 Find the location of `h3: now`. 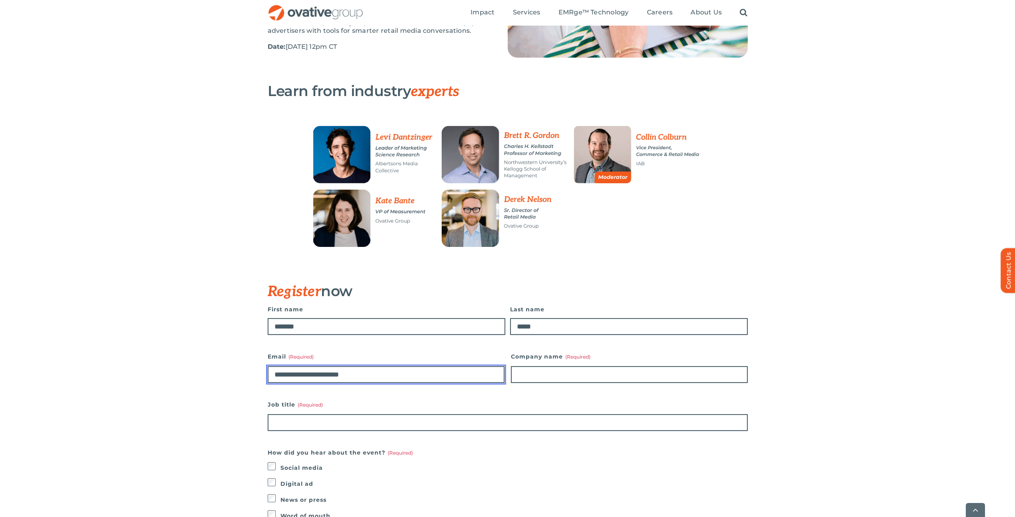

h3: now is located at coordinates (488, 291).